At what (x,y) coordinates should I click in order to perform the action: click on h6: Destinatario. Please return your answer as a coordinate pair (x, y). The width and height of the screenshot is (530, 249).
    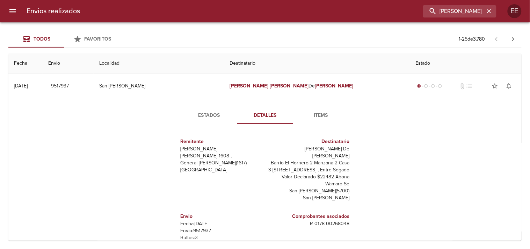
    Looking at the image, I should click on (309, 142).